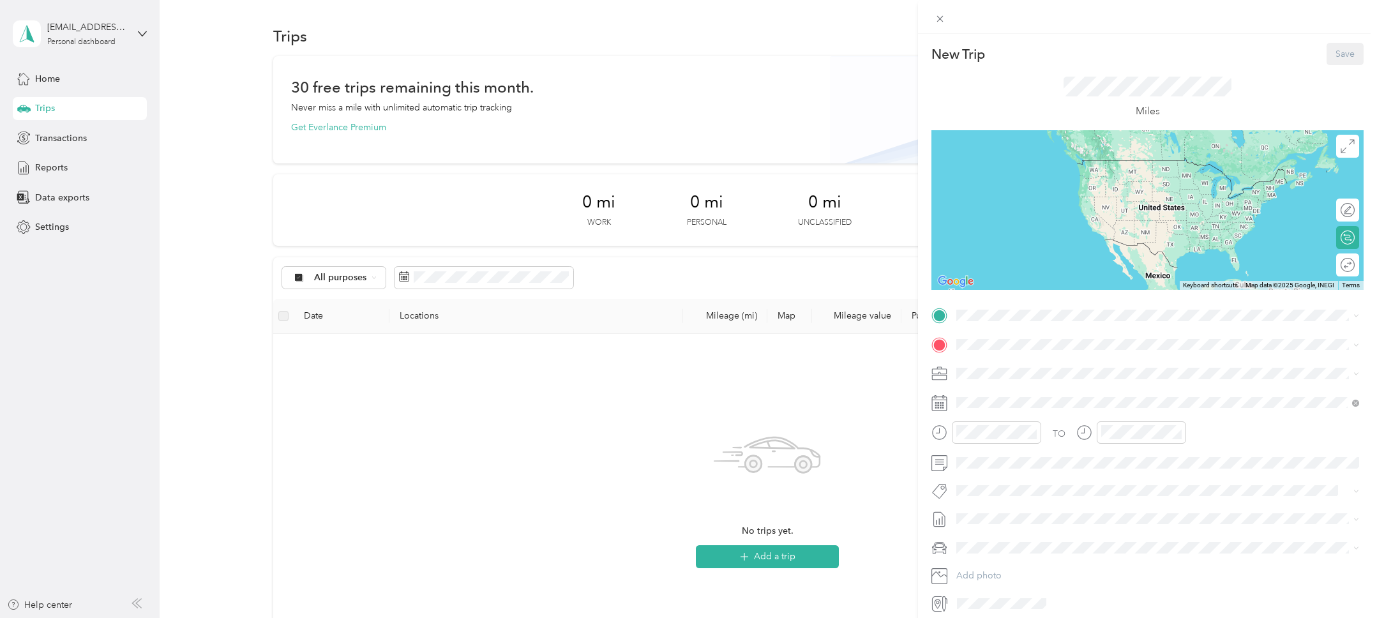 Image resolution: width=1377 pixels, height=618 pixels. I want to click on span: Map data ©2025 Google, INEGI, so click(1289, 285).